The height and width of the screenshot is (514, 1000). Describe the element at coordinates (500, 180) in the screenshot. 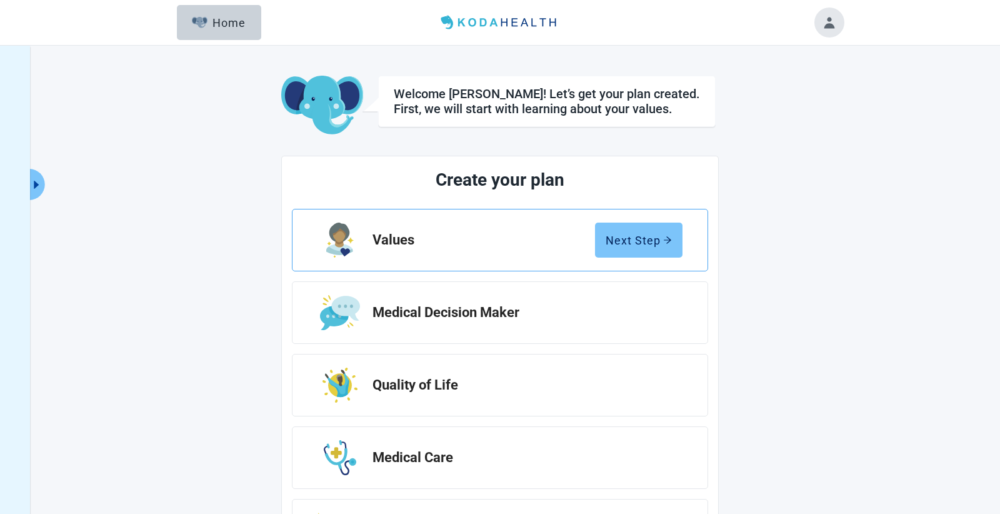

I see `h1: Create your plan` at that location.